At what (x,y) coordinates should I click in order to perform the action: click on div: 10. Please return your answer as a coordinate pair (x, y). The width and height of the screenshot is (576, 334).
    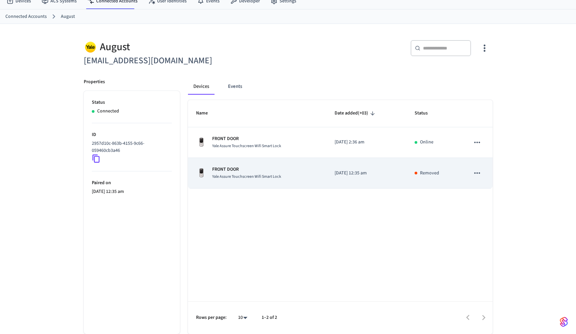
    Looking at the image, I should click on (243, 317).